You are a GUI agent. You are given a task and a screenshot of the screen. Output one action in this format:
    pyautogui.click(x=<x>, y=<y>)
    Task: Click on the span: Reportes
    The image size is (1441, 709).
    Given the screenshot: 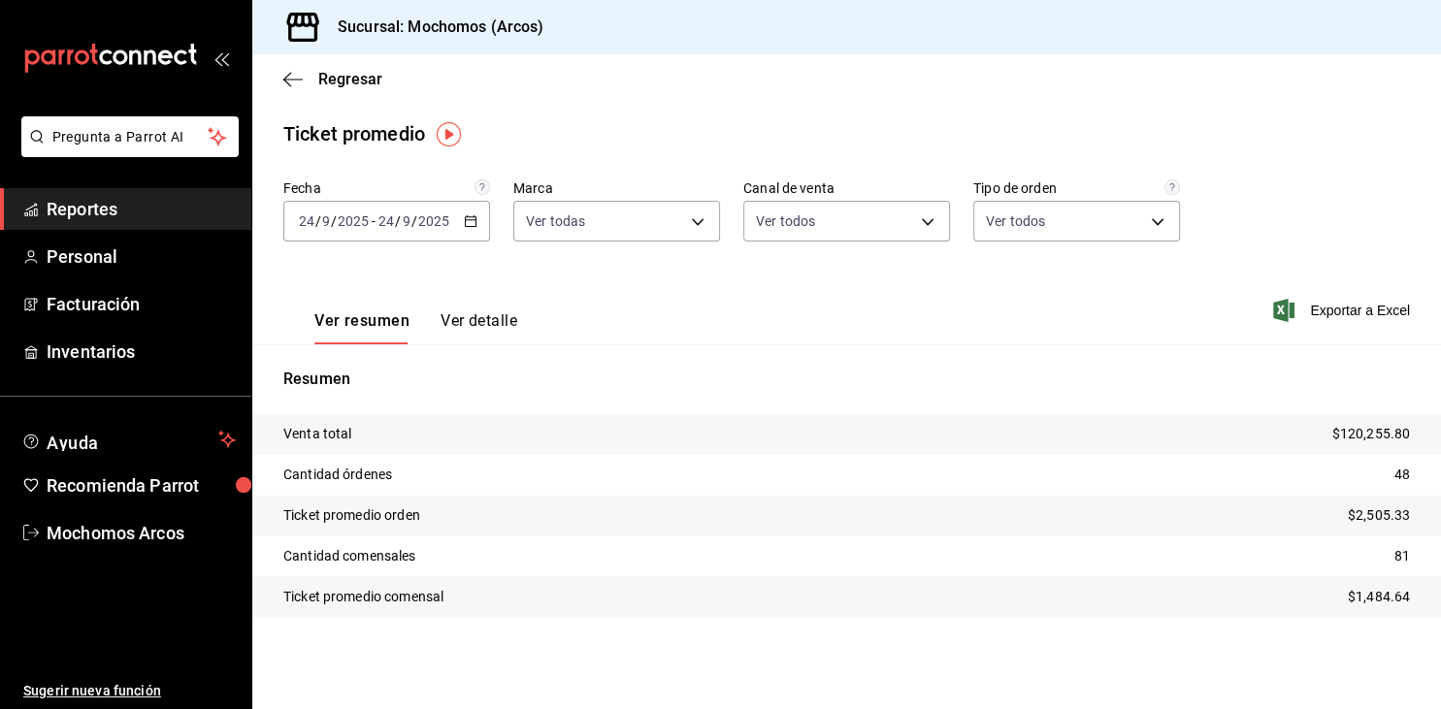 What is the action you would take?
    pyautogui.click(x=141, y=209)
    